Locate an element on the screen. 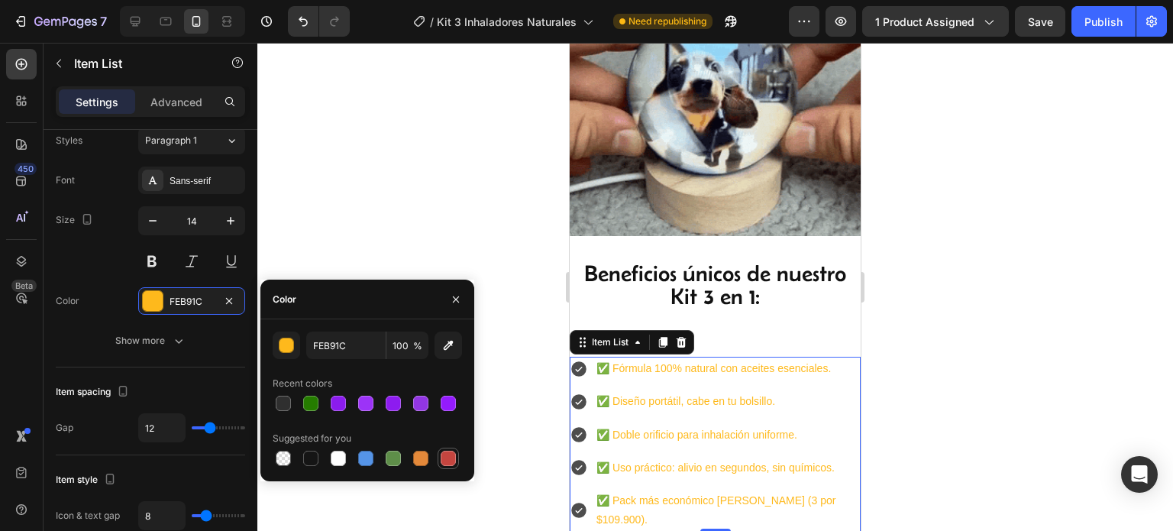 Image resolution: width=1173 pixels, height=531 pixels. div: Show more is located at coordinates (150, 341).